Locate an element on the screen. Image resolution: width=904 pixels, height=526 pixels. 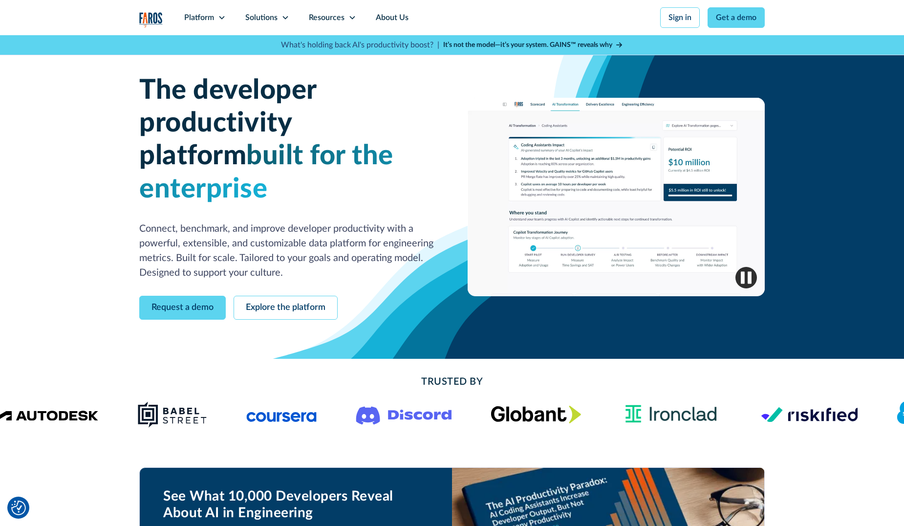
a: Explore the platform is located at coordinates (286, 308).